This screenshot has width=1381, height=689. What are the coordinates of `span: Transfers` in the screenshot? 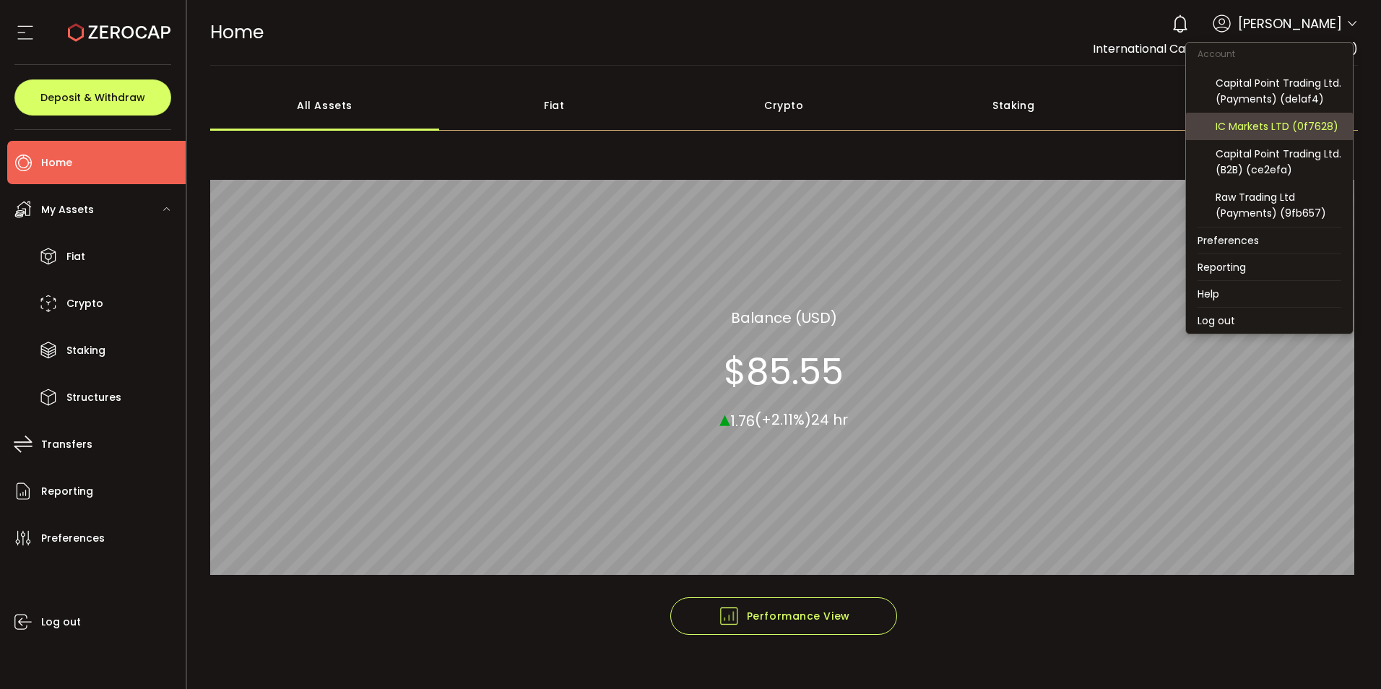 It's located at (66, 444).